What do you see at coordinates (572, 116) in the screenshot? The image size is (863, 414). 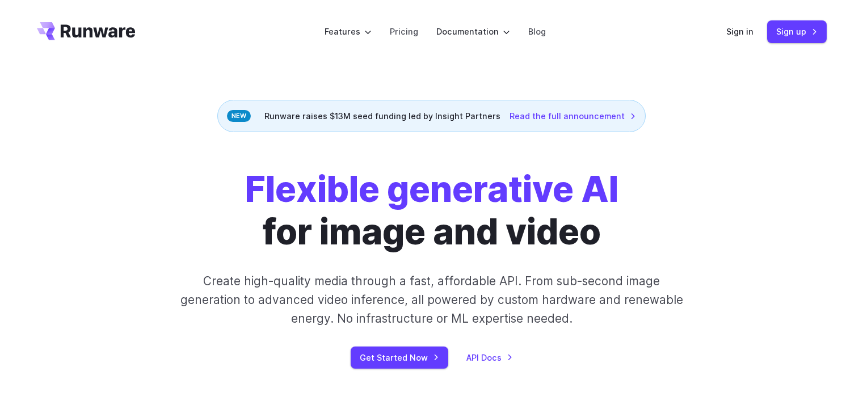 I see `a: Read the full announcement` at bounding box center [572, 116].